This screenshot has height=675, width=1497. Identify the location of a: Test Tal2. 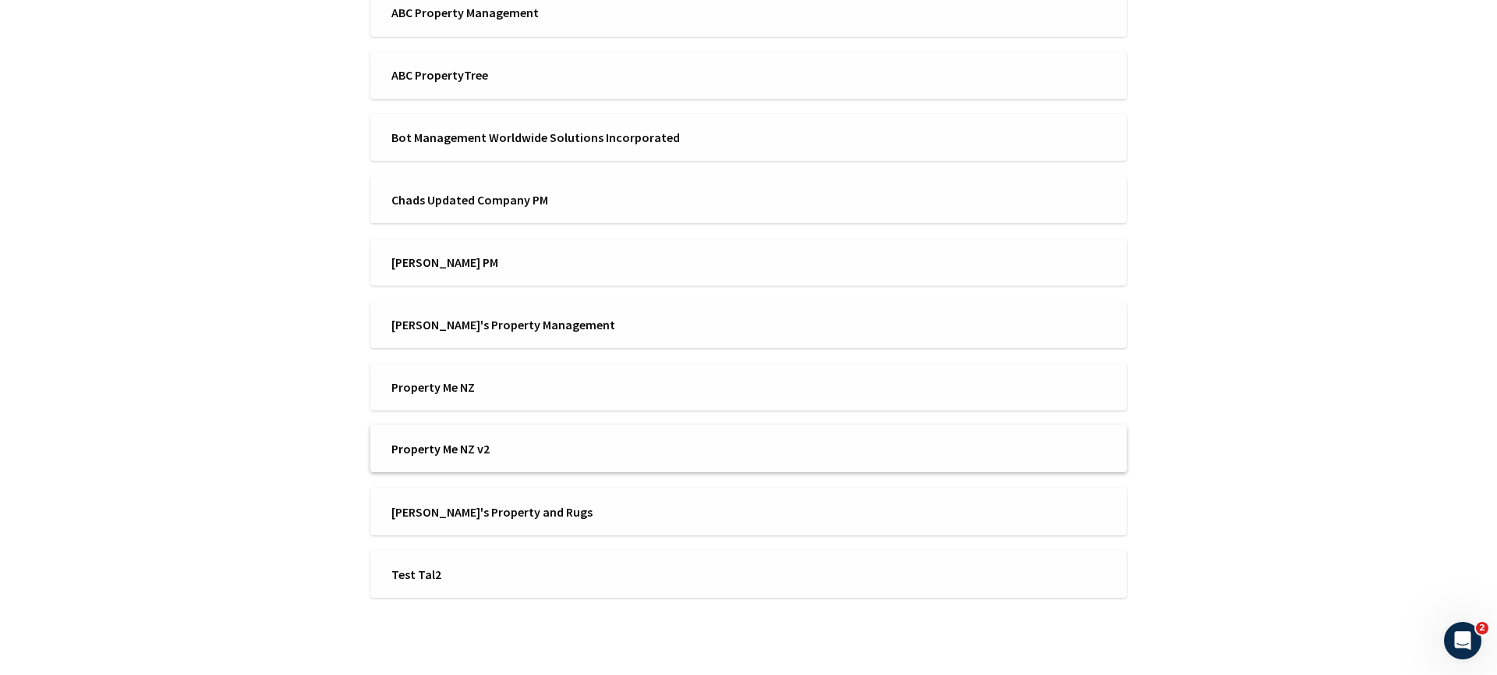
(749, 573).